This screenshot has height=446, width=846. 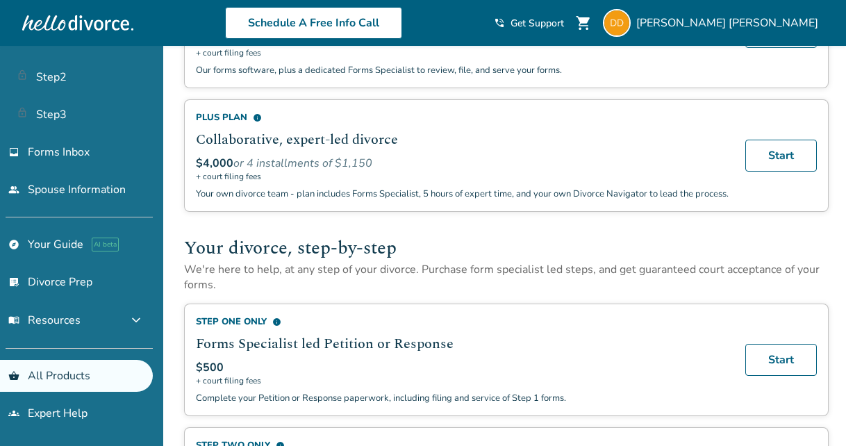 I want to click on h2: Your divorce, step-by-step, so click(x=506, y=248).